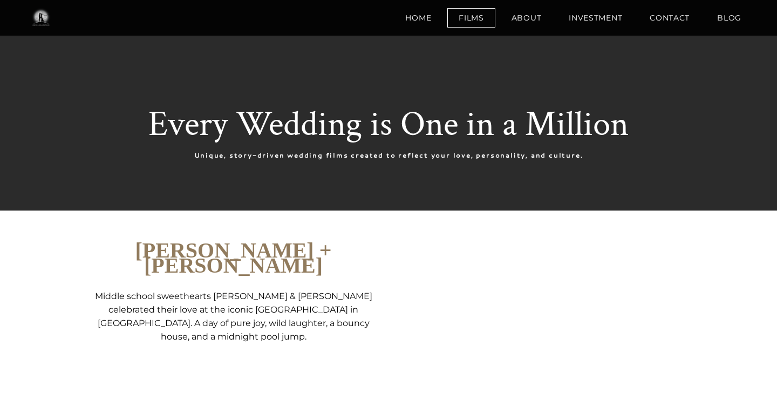 The width and height of the screenshot is (777, 420). Describe the element at coordinates (595, 18) in the screenshot. I see `a: Investment` at that location.